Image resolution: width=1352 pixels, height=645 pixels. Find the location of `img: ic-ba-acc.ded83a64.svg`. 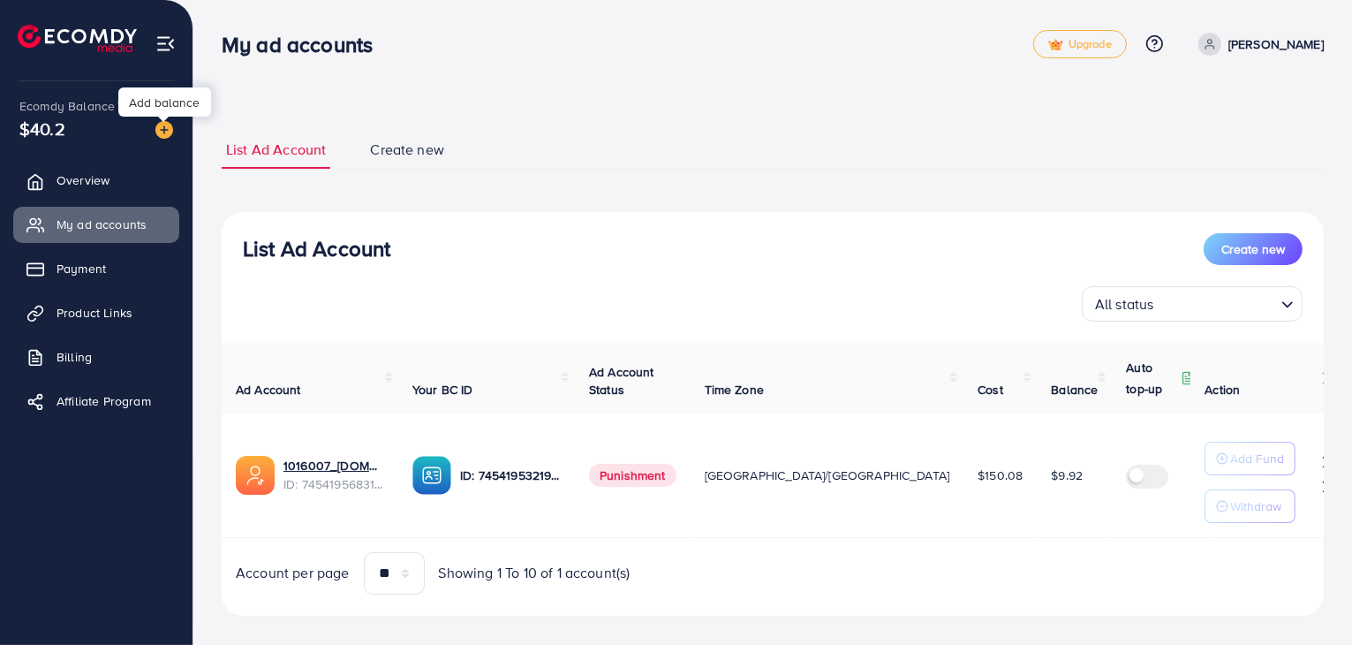

img: ic-ba-acc.ded83a64.svg is located at coordinates (432, 475).